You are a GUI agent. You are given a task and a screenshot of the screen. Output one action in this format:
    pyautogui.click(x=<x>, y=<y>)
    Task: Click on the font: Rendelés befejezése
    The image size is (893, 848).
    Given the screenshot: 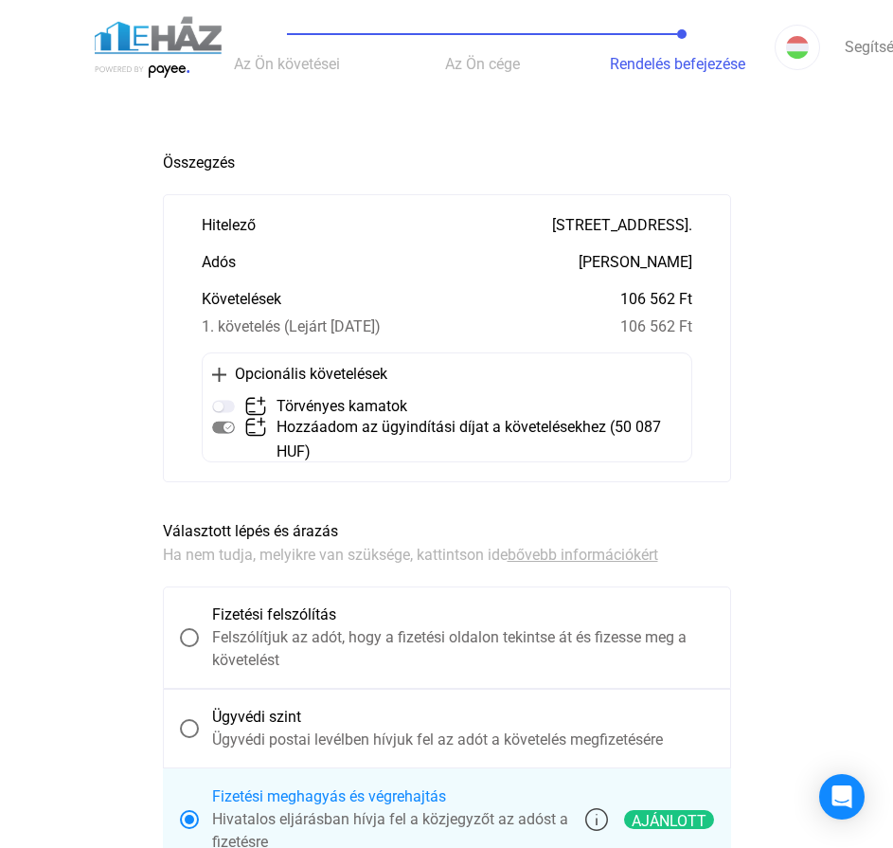 What is the action you would take?
    pyautogui.click(x=677, y=63)
    